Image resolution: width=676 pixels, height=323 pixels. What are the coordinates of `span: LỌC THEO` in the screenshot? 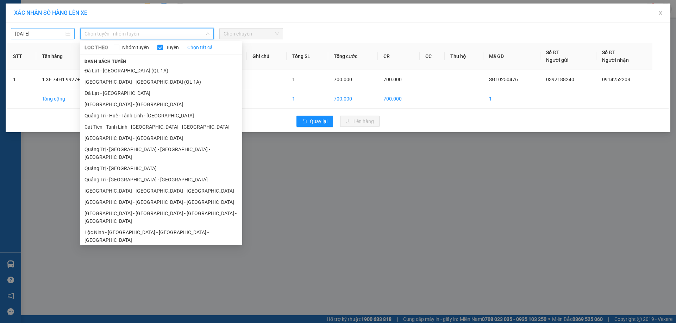 It's located at (96, 48).